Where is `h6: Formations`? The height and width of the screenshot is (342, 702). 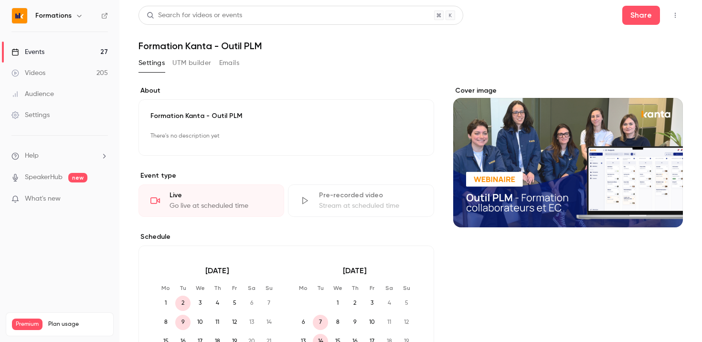 h6: Formations is located at coordinates (53, 16).